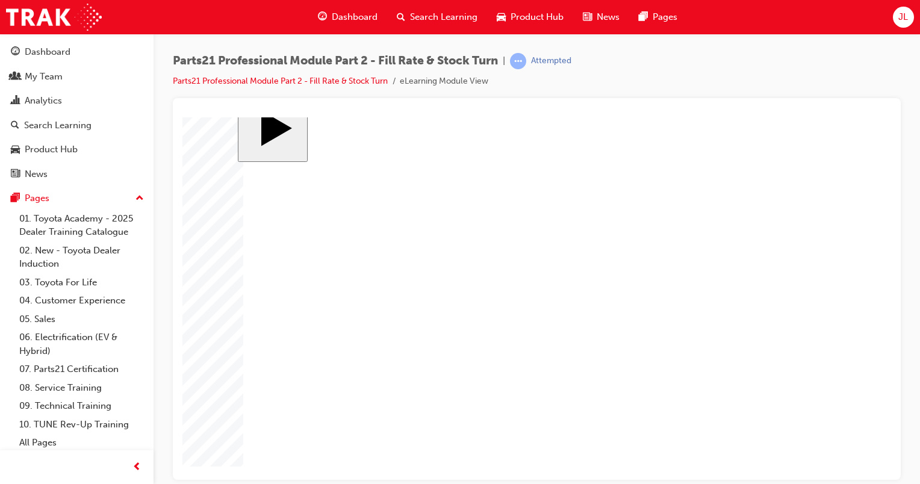 This screenshot has width=920, height=484. Describe the element at coordinates (15, 77) in the screenshot. I see `span: people-icon` at that location.